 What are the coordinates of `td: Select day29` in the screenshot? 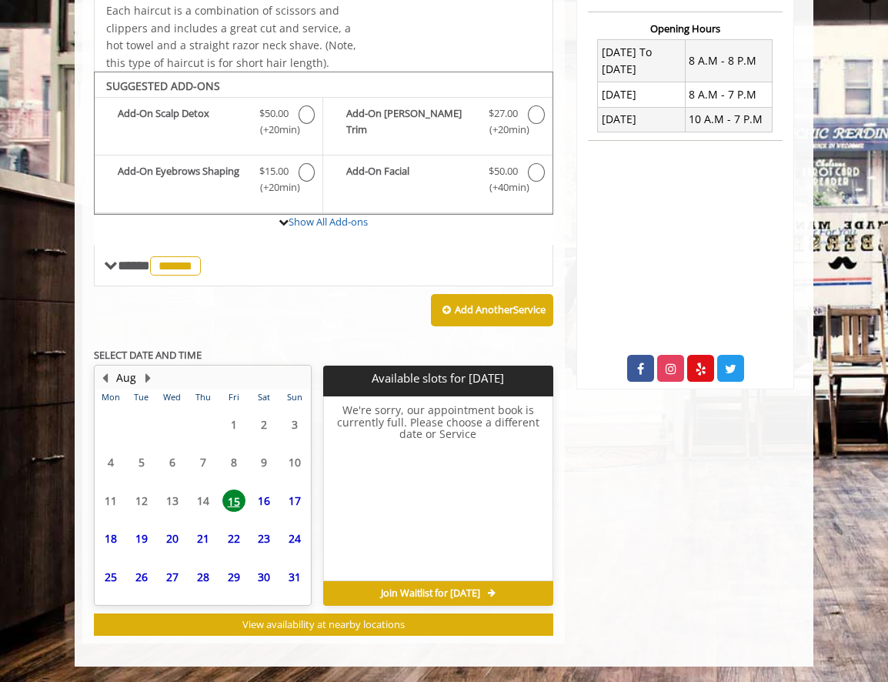 It's located at (234, 577).